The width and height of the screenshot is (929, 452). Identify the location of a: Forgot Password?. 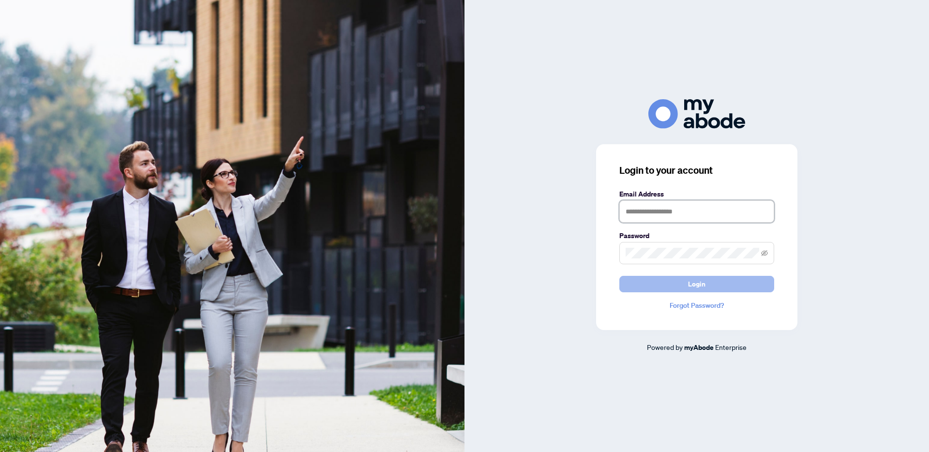
(697, 305).